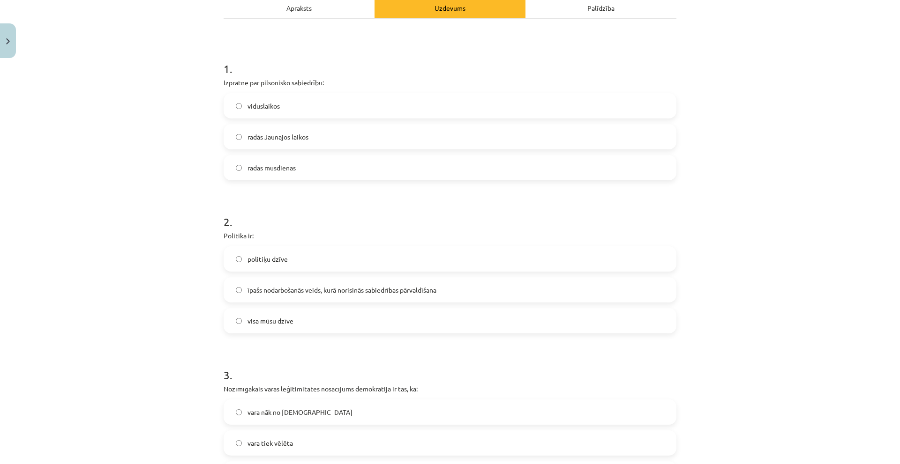 Image resolution: width=900 pixels, height=464 pixels. Describe the element at coordinates (239, 290) in the screenshot. I see `input: īpašs nodarbošanās veids, kurā norisinās sabiedrības pārvaldīšana` at that location.